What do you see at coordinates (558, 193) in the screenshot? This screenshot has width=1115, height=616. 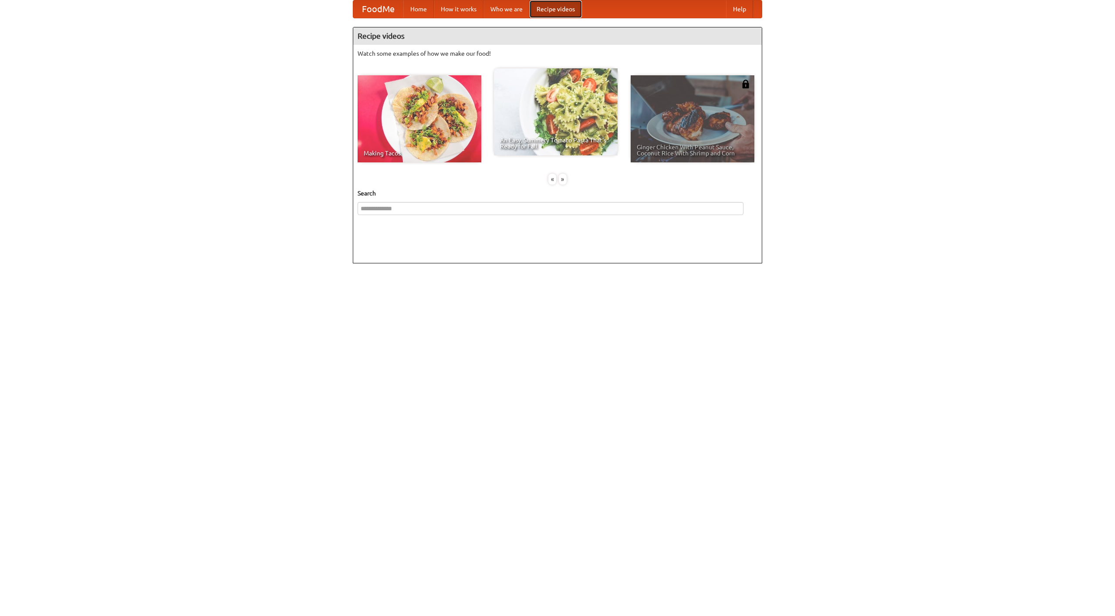 I see `h5: Search` at bounding box center [558, 193].